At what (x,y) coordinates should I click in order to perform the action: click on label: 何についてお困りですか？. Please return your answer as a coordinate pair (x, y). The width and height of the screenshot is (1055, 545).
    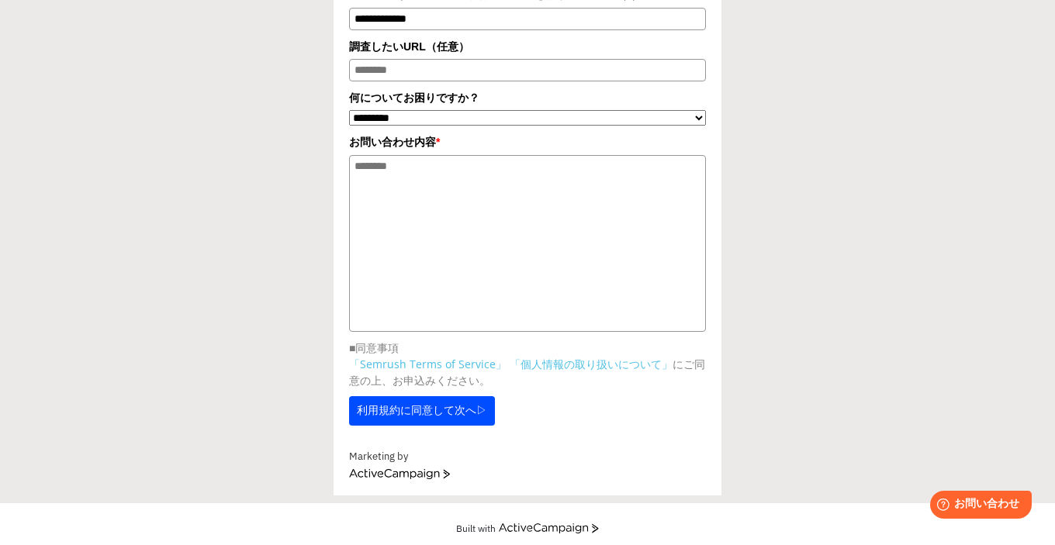
    Looking at the image, I should click on (527, 98).